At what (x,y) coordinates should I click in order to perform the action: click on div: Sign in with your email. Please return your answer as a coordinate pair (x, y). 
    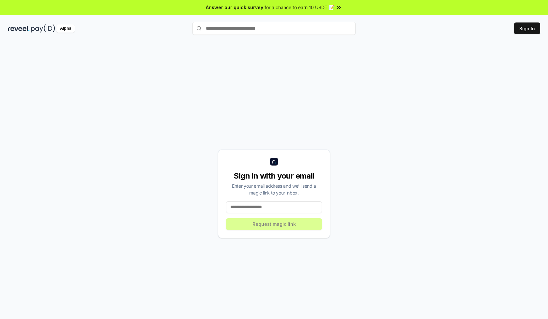
    Looking at the image, I should click on (274, 176).